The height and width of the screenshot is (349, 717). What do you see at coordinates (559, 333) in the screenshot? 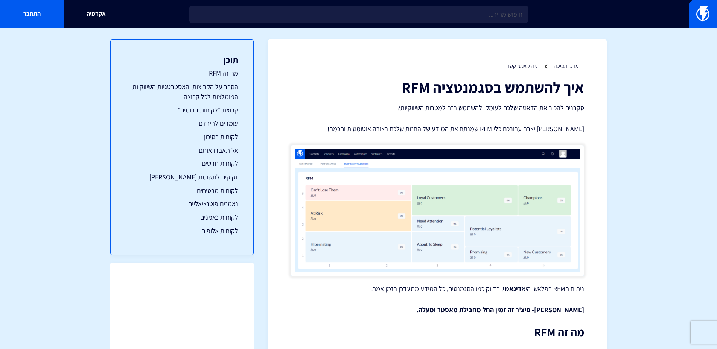
I see `strong: מה זה RFM` at bounding box center [559, 333].